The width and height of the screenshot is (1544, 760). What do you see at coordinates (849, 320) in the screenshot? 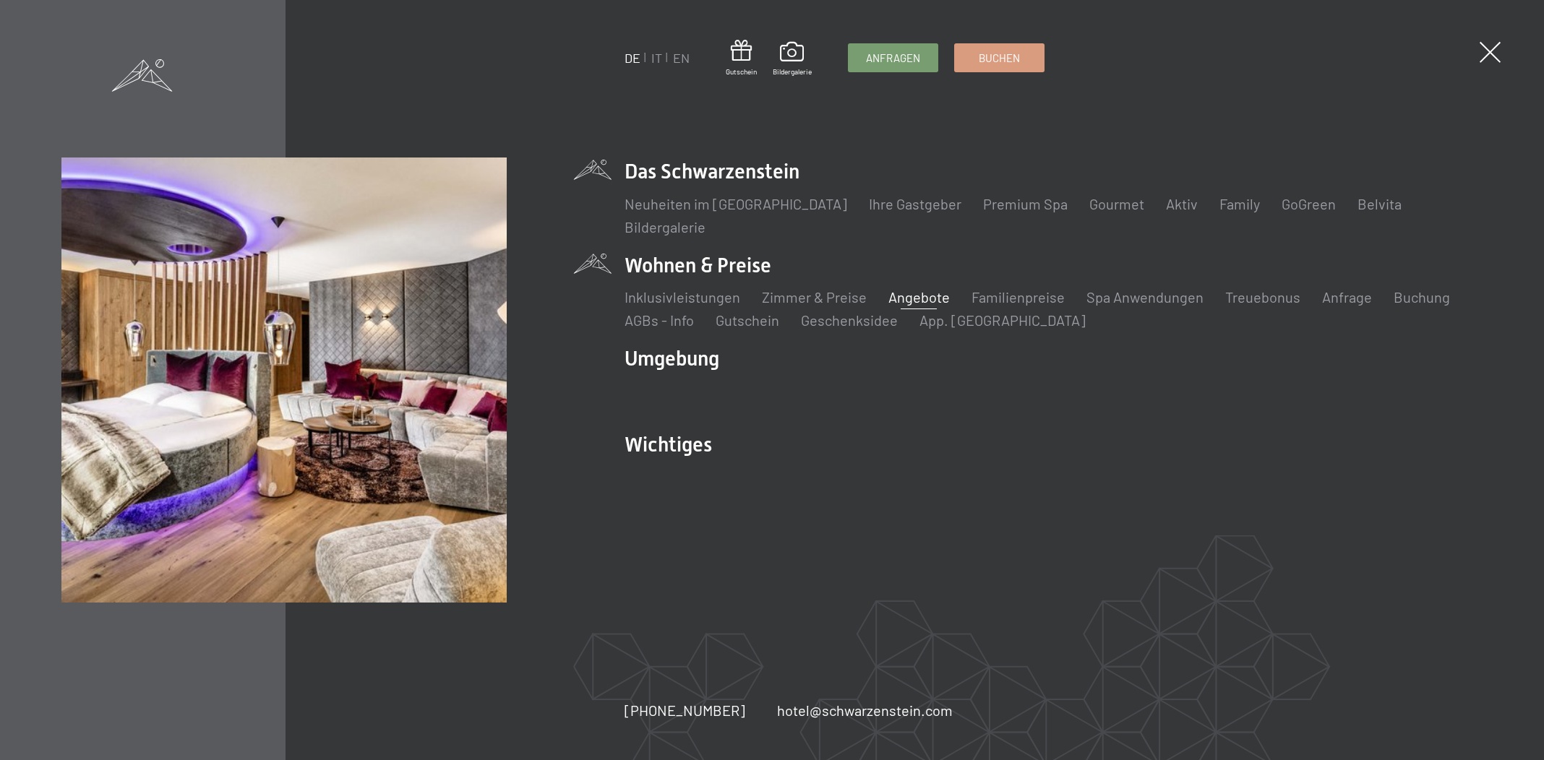
I see `a: Geschenksidee` at bounding box center [849, 320].